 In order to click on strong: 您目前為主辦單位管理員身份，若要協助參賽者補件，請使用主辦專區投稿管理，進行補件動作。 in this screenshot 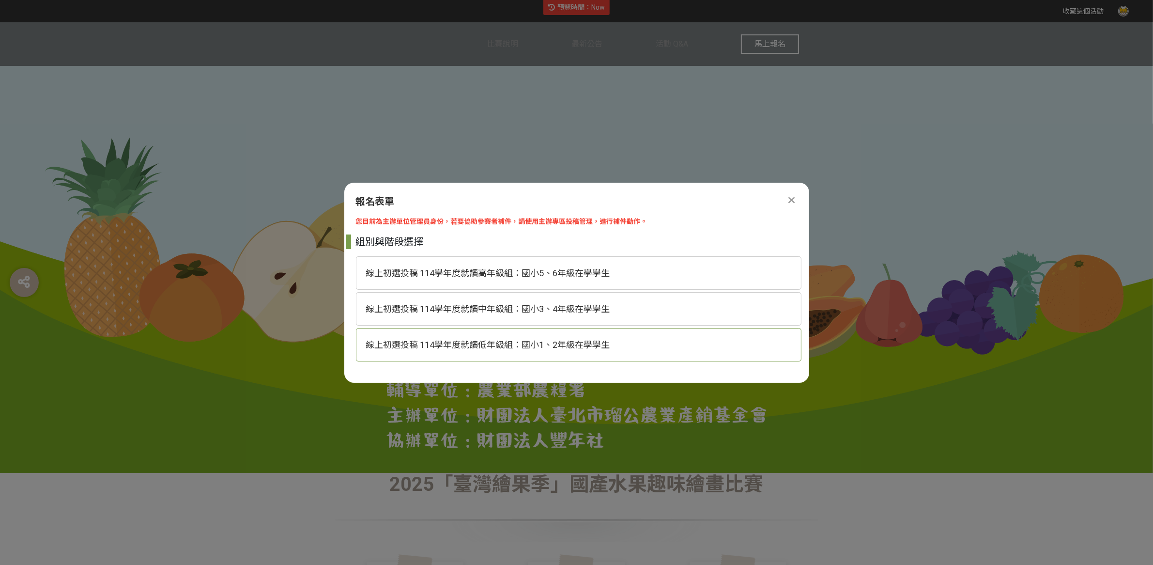, I will do `click(502, 221)`.